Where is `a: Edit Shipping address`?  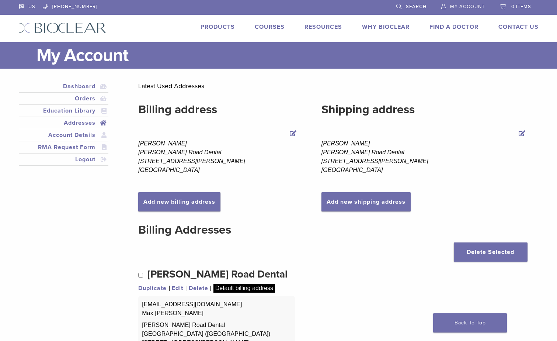 a: Edit Shipping address is located at coordinates (523, 134).